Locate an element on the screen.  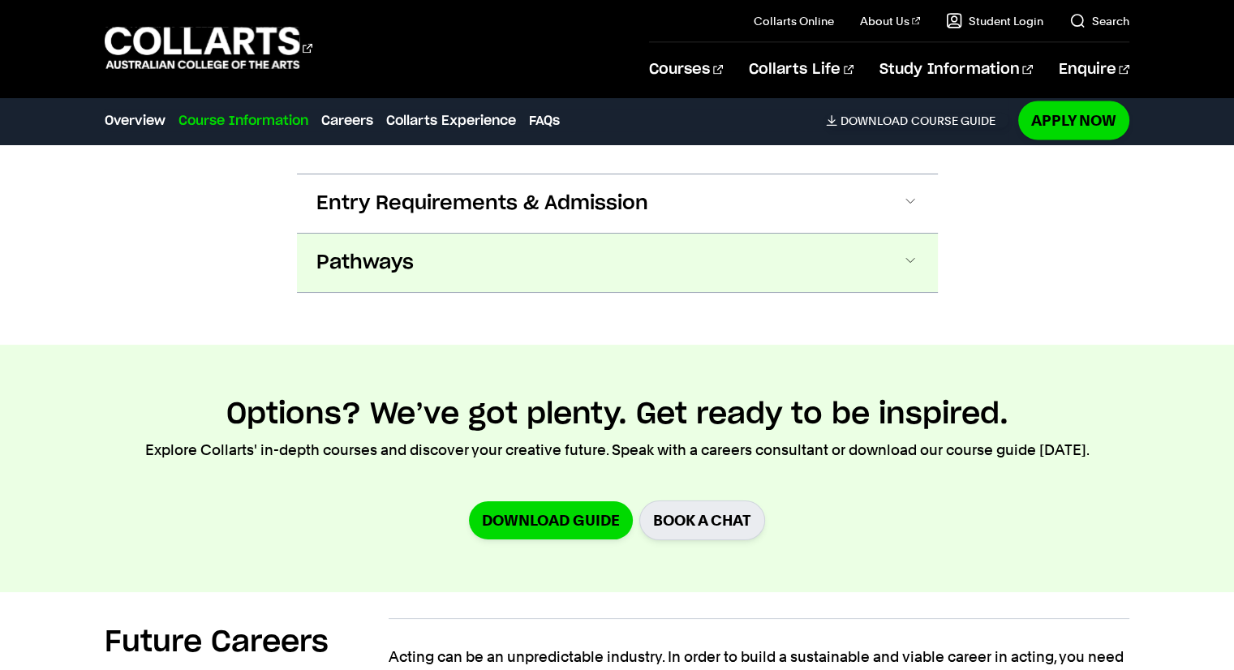
p: Explore Collarts' in-depth courses and discover your creative future. Speak with a careers consul... is located at coordinates (617, 450).